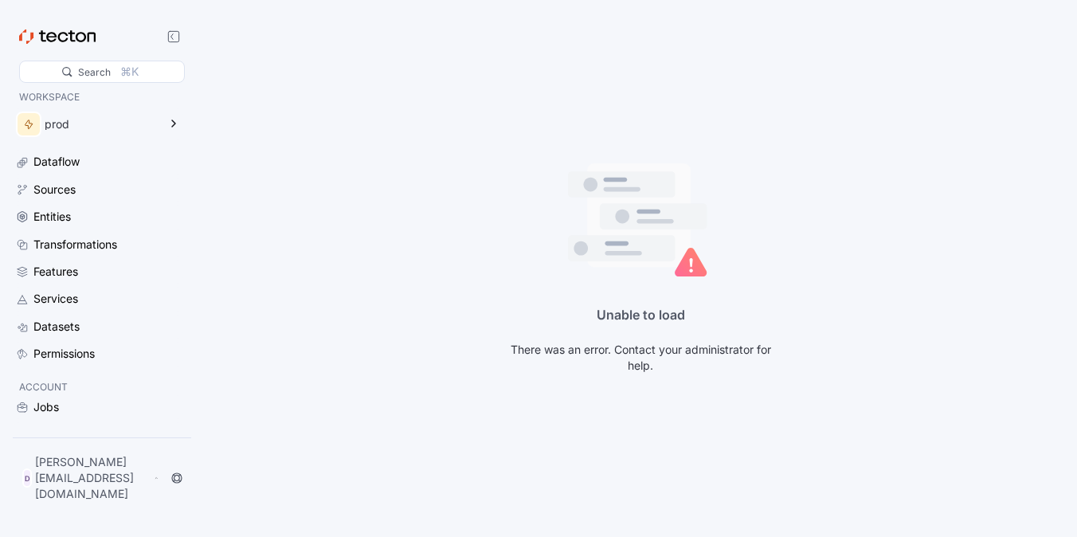 The height and width of the screenshot is (537, 1077). What do you see at coordinates (98, 407) in the screenshot?
I see `a: Jobs` at bounding box center [98, 407].